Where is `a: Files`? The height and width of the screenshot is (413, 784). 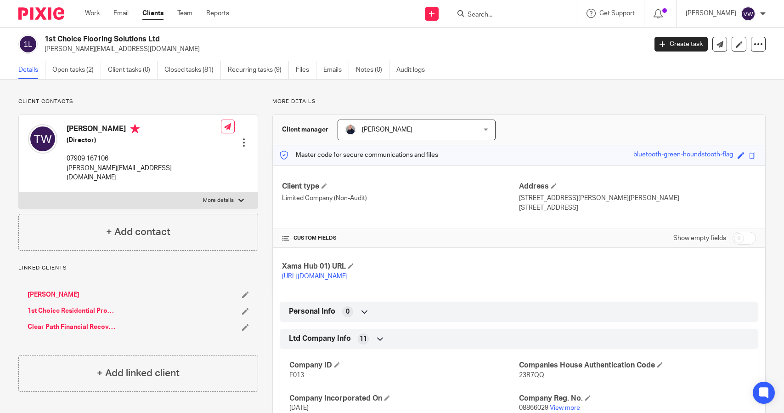
a: Files is located at coordinates (306, 70).